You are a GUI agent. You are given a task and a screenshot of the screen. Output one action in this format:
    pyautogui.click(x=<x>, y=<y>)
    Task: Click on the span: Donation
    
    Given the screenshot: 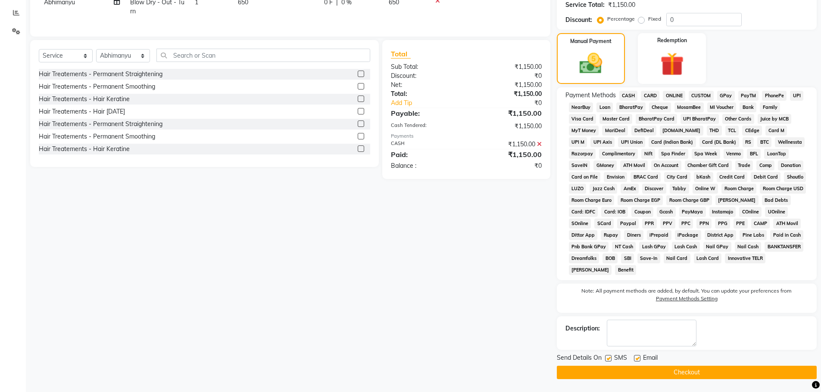 What is the action you would take?
    pyautogui.click(x=790, y=165)
    